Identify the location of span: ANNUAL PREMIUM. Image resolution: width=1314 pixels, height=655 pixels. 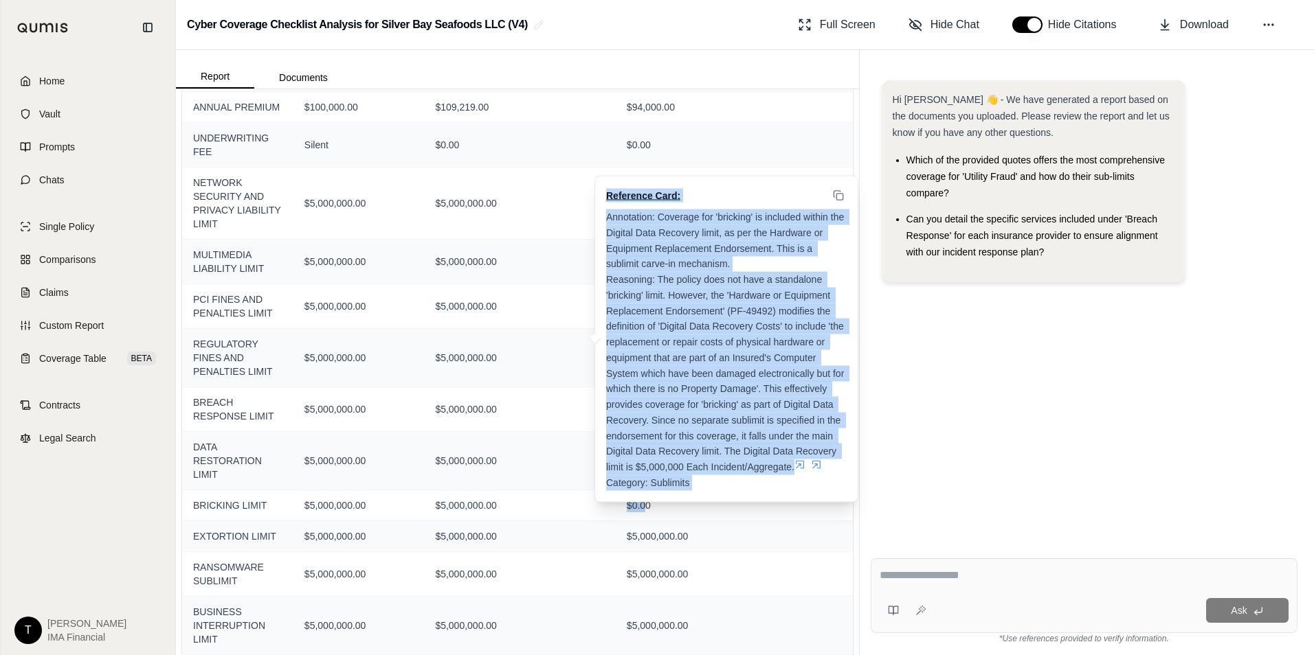
(238, 107).